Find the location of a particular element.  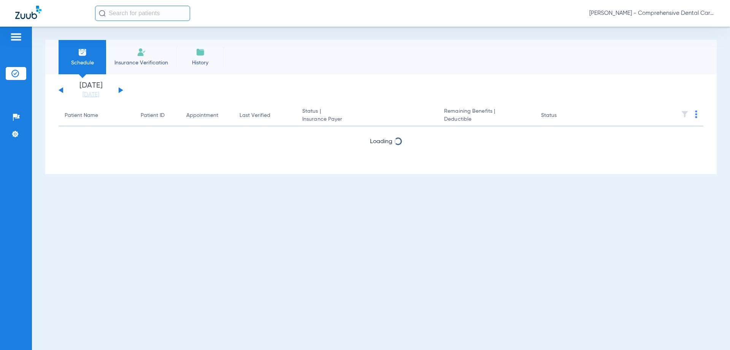

span: Schedule is located at coordinates (82, 63).